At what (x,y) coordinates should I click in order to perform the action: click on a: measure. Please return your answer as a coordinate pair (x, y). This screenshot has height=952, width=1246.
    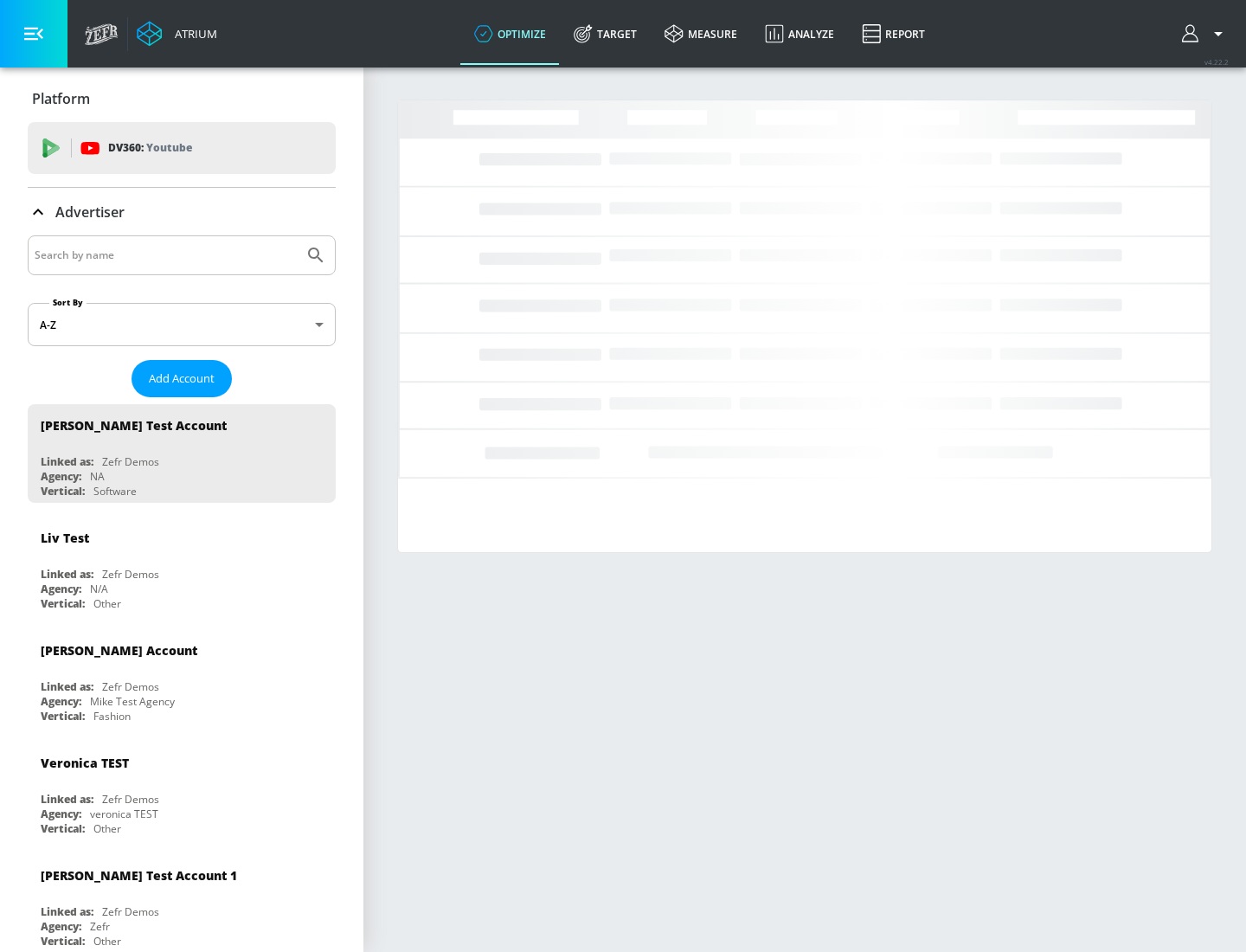
    Looking at the image, I should click on (701, 33).